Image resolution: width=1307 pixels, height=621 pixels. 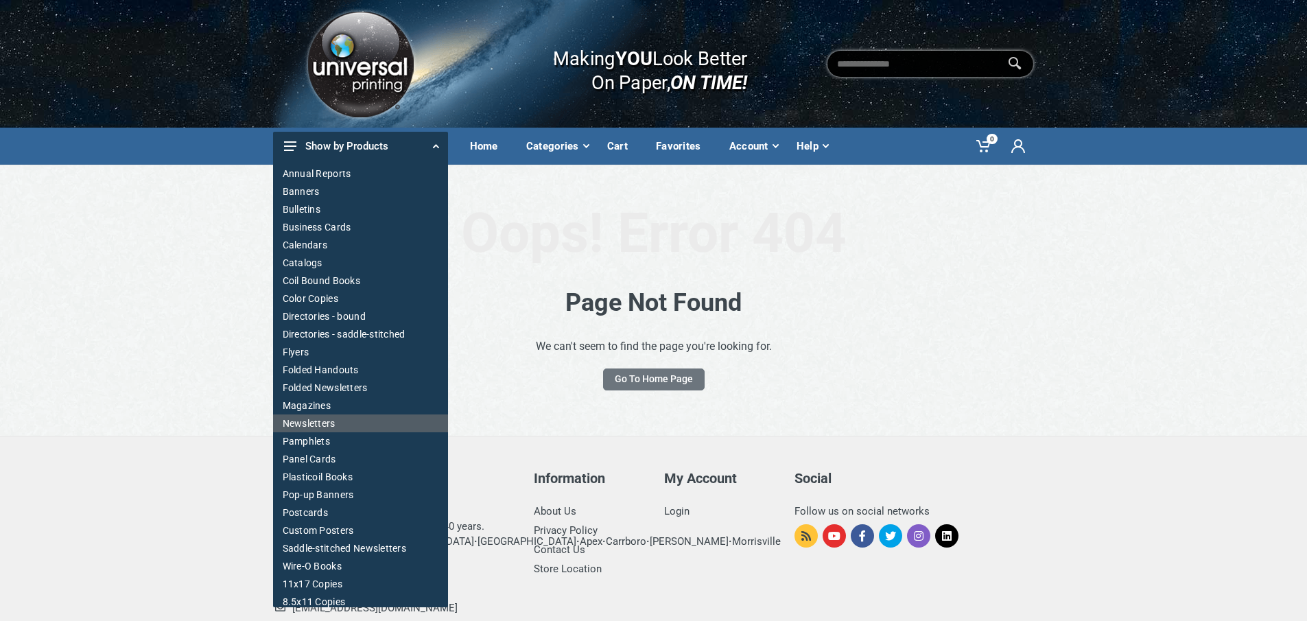 What do you see at coordinates (360, 245) in the screenshot?
I see `a: Calendars` at bounding box center [360, 245].